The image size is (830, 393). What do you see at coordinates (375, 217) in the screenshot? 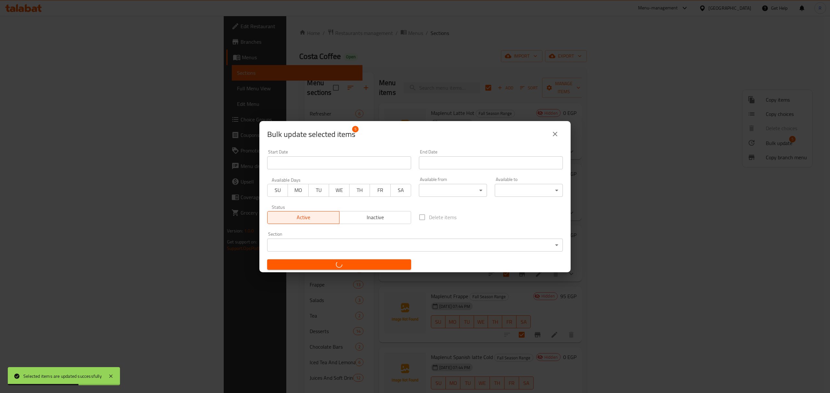
I see `span: Inactive` at bounding box center [375, 217].